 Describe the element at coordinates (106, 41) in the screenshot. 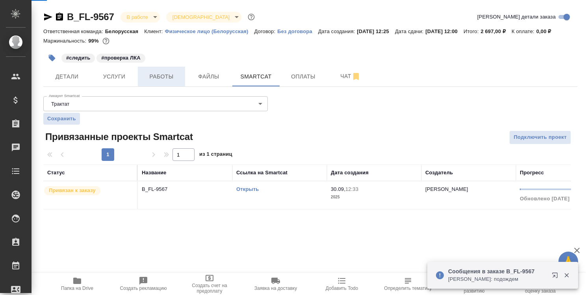

I see `button: 32.74 RUB;` at that location.